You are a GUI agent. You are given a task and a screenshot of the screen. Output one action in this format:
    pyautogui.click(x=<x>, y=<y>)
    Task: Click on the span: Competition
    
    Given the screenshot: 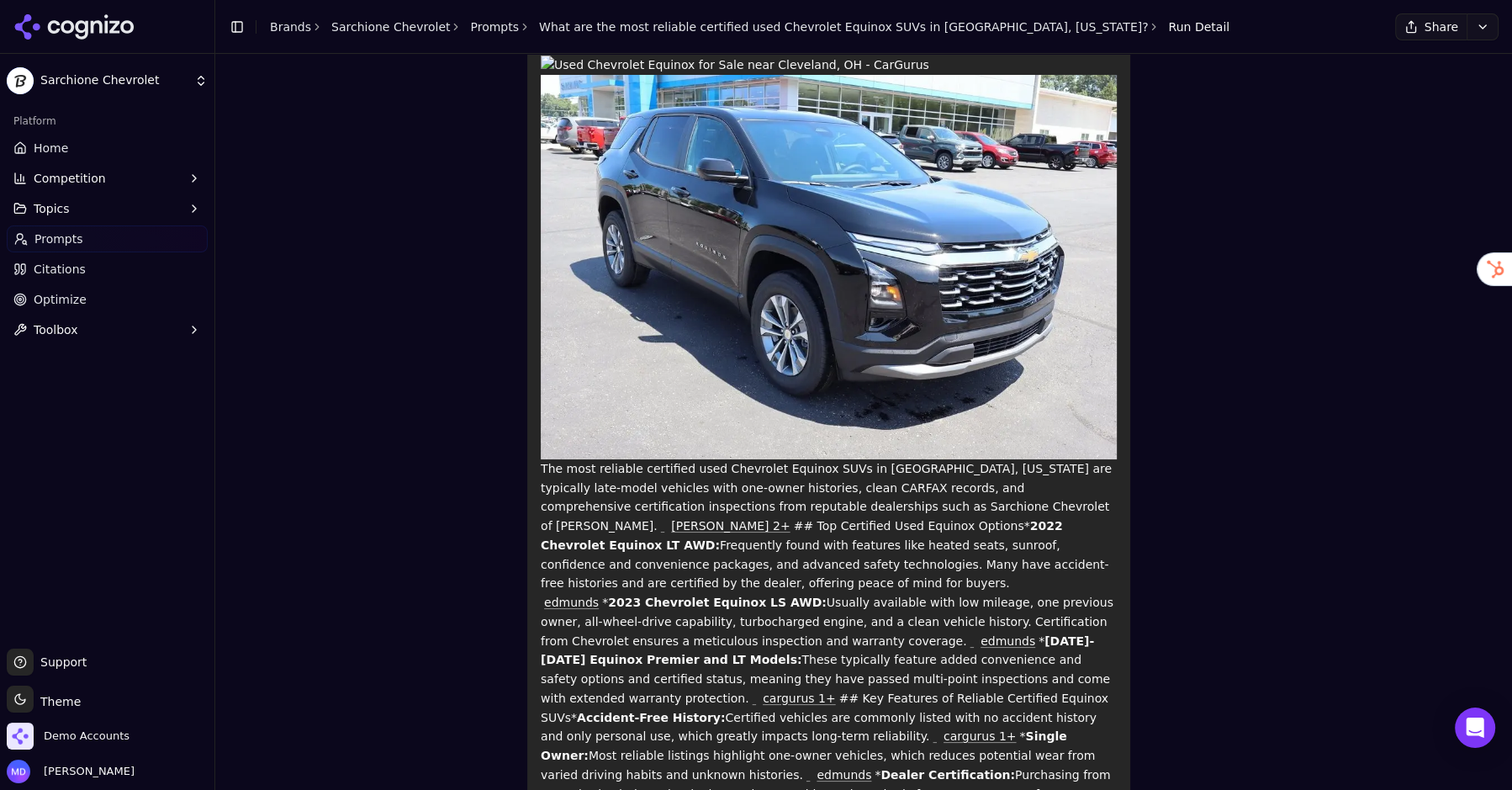 What is the action you would take?
    pyautogui.click(x=69, y=178)
    